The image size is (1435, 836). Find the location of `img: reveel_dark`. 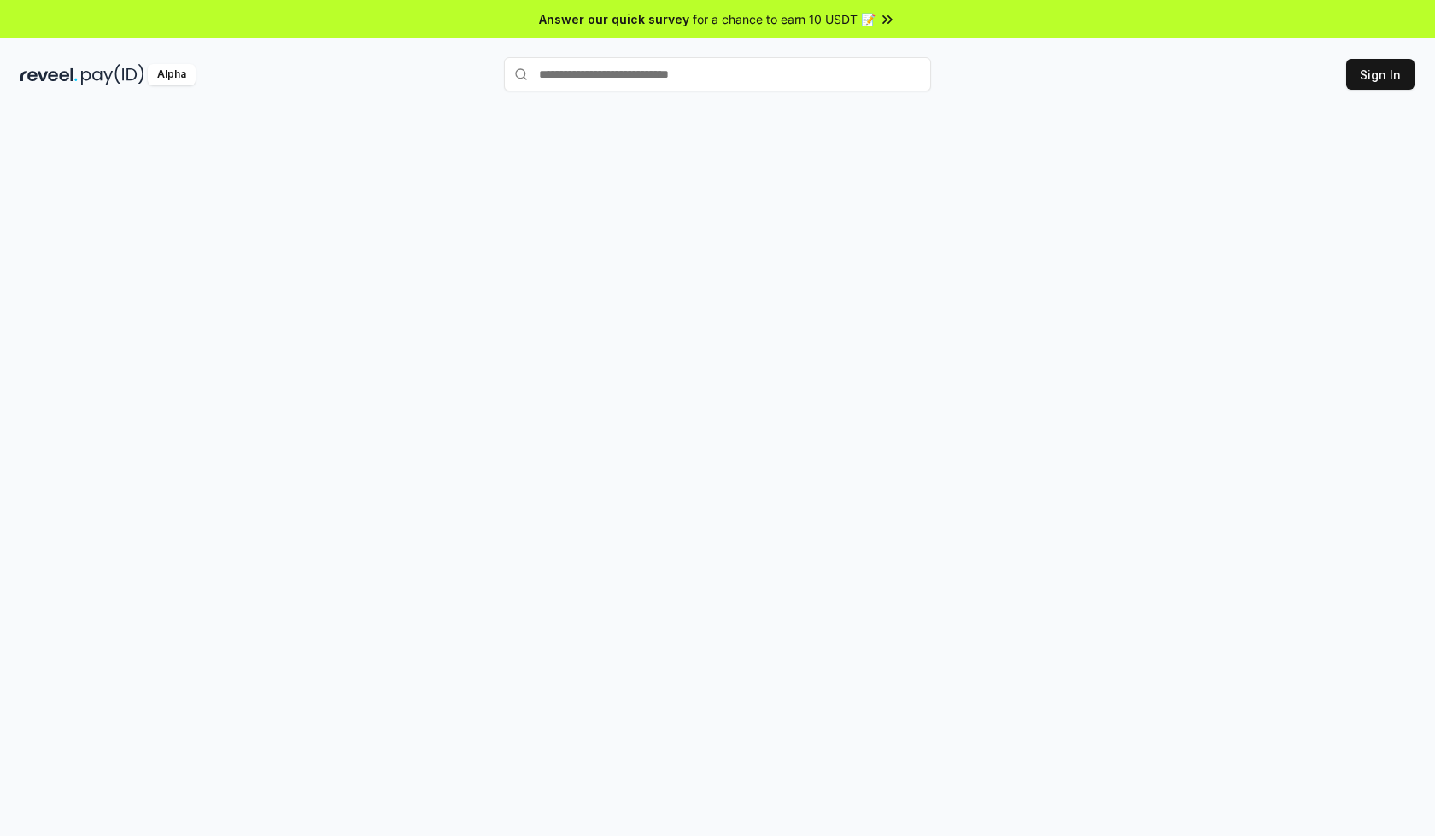

img: reveel_dark is located at coordinates (49, 74).